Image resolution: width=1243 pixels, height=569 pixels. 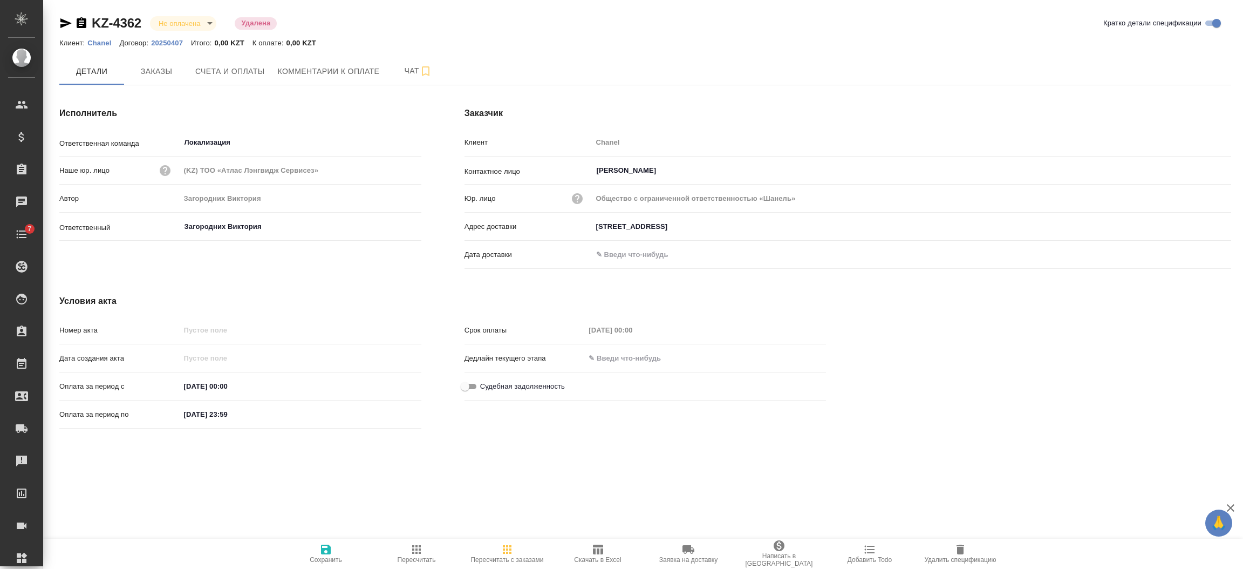 What do you see at coordinates (183, 23) in the screenshot?
I see `div: Не оплачена` at bounding box center [183, 23].